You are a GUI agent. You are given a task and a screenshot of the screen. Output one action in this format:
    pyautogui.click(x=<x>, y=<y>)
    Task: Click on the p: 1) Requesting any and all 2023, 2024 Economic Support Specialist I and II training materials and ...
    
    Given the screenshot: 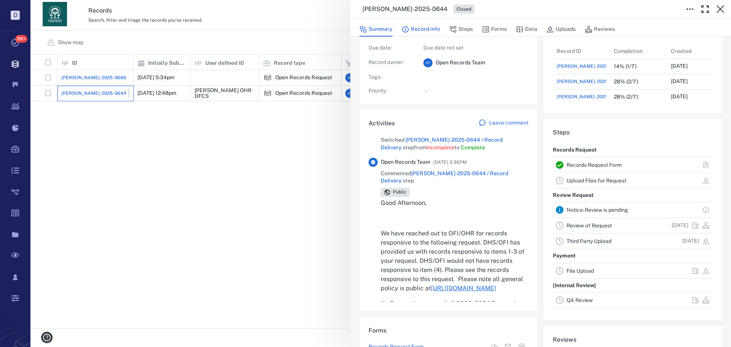 What is the action you would take?
    pyautogui.click(x=454, y=312)
    